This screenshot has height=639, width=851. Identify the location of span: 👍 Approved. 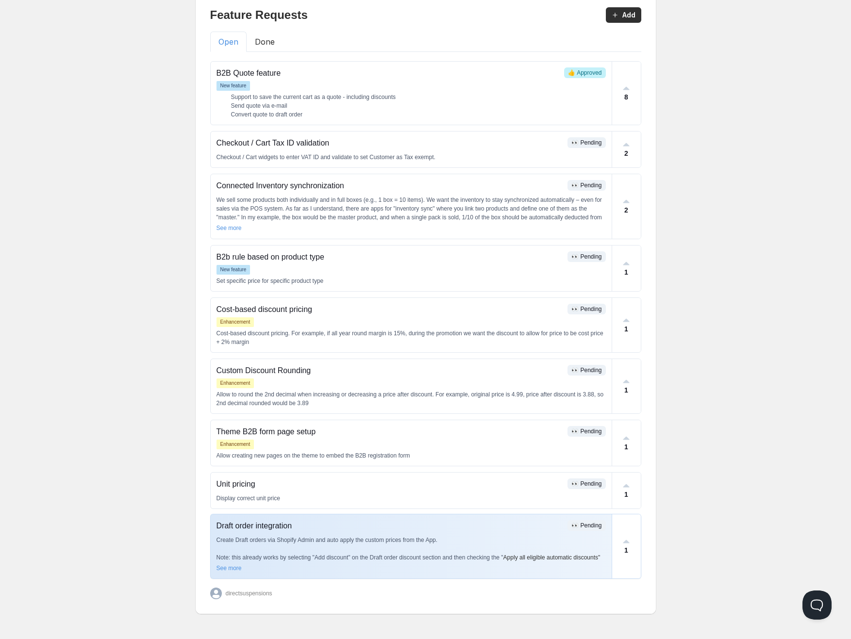
(585, 73).